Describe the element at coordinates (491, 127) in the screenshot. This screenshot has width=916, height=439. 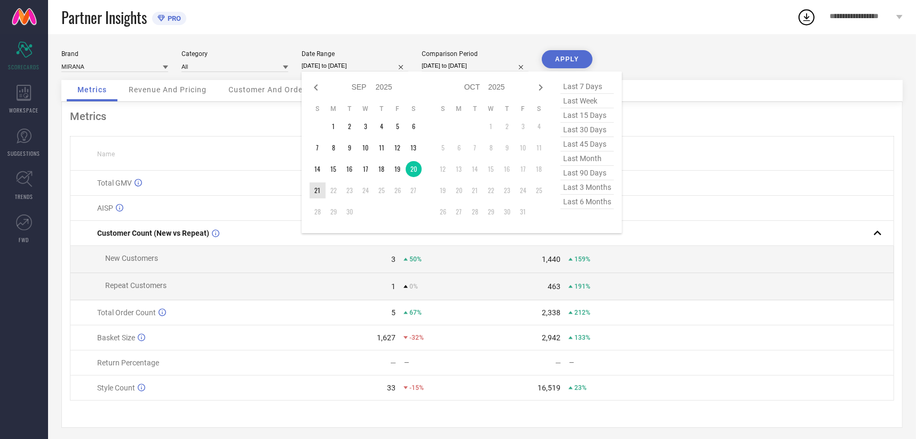
I see `td: Wed Oct 01 2025` at that location.